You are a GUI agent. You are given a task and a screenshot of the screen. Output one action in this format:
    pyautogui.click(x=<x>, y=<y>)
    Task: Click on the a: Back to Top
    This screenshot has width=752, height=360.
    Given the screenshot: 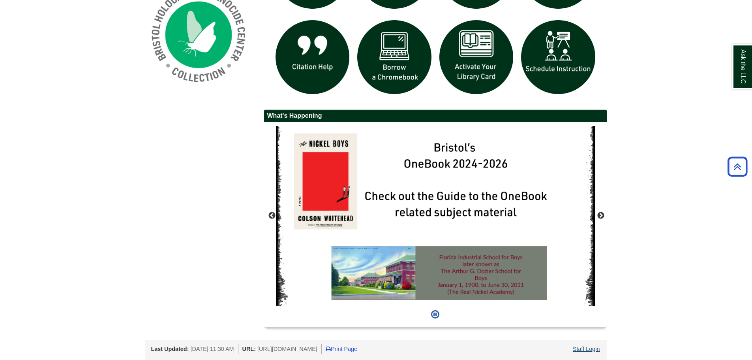 What is the action you would take?
    pyautogui.click(x=737, y=166)
    